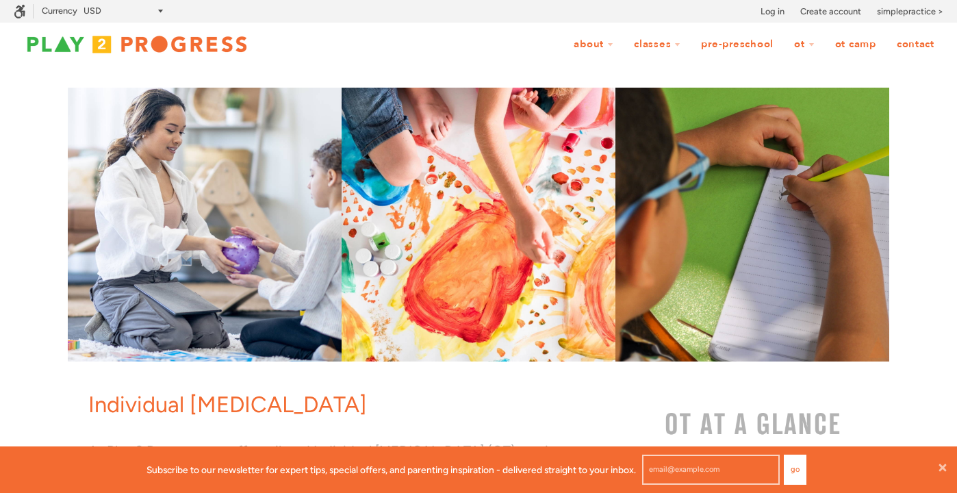 Image resolution: width=957 pixels, height=493 pixels. Describe the element at coordinates (738, 45) in the screenshot. I see `a: Pre-Preschool` at that location.